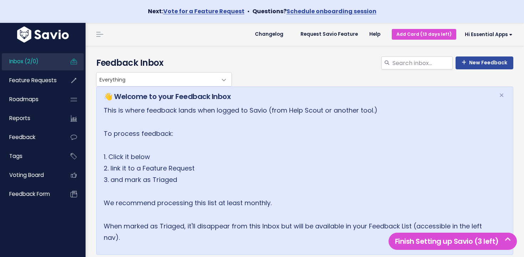  What do you see at coordinates (30, 118) in the screenshot?
I see `a: Reports` at bounding box center [30, 118].